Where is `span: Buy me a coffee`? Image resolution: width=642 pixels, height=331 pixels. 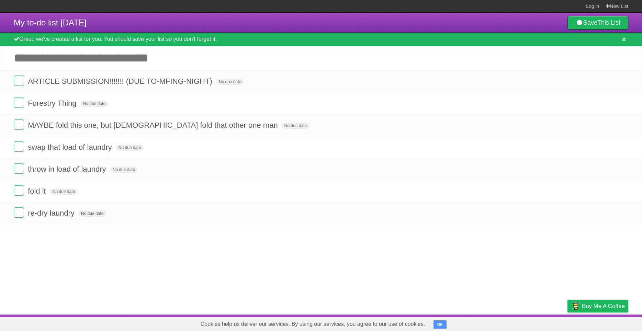 span: Buy me a coffee is located at coordinates (604, 306).